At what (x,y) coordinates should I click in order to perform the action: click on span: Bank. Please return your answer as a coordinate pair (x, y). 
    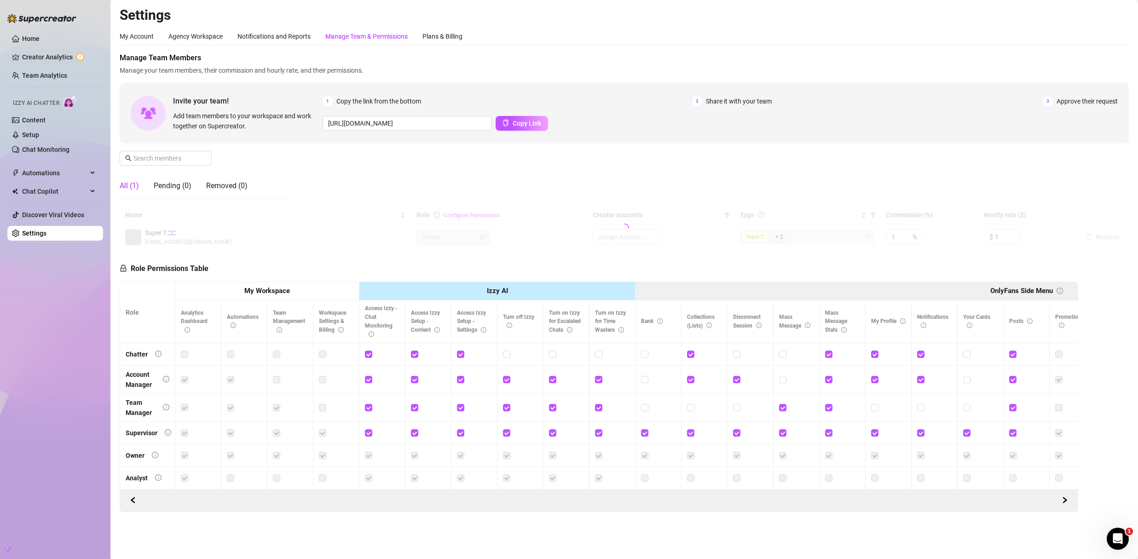
    Looking at the image, I should click on (652, 321).